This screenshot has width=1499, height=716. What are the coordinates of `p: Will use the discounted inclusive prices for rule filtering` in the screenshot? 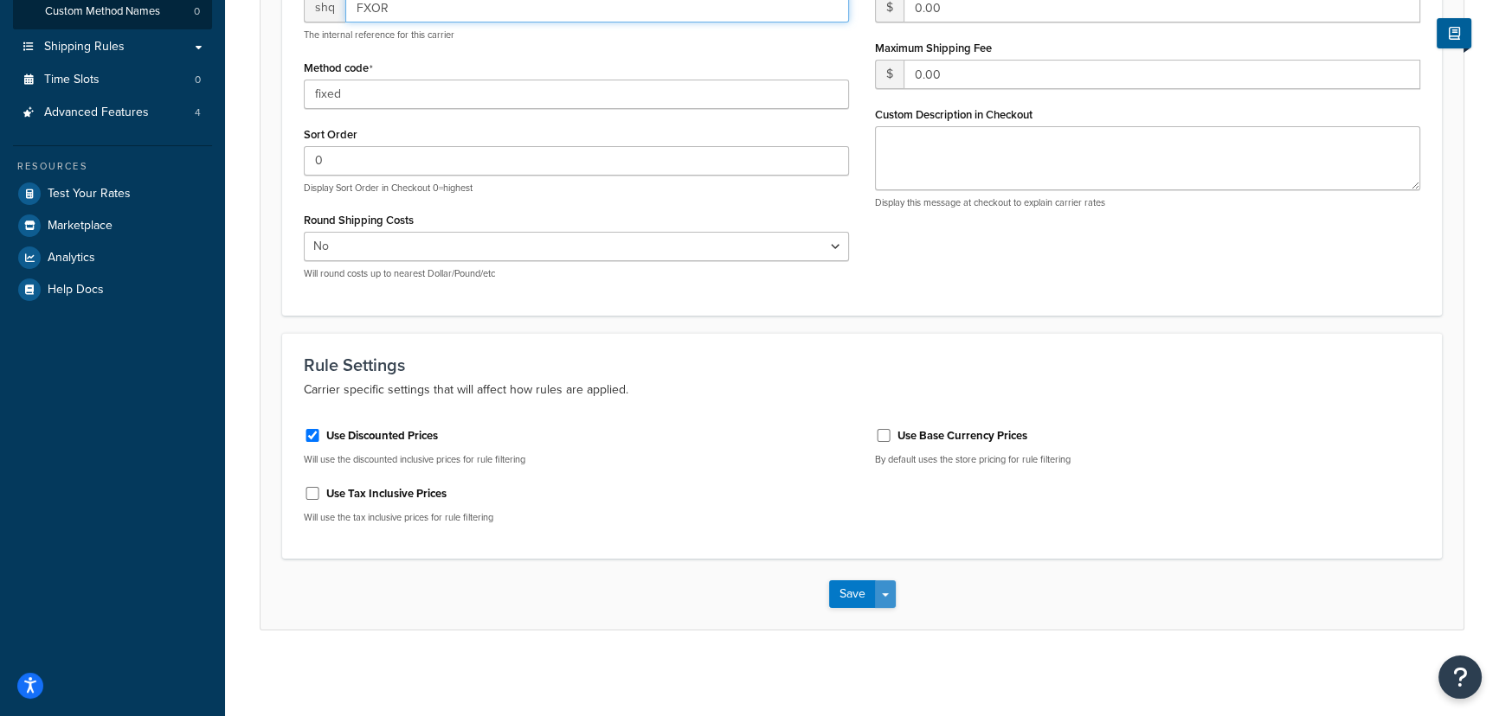 It's located at (576, 459).